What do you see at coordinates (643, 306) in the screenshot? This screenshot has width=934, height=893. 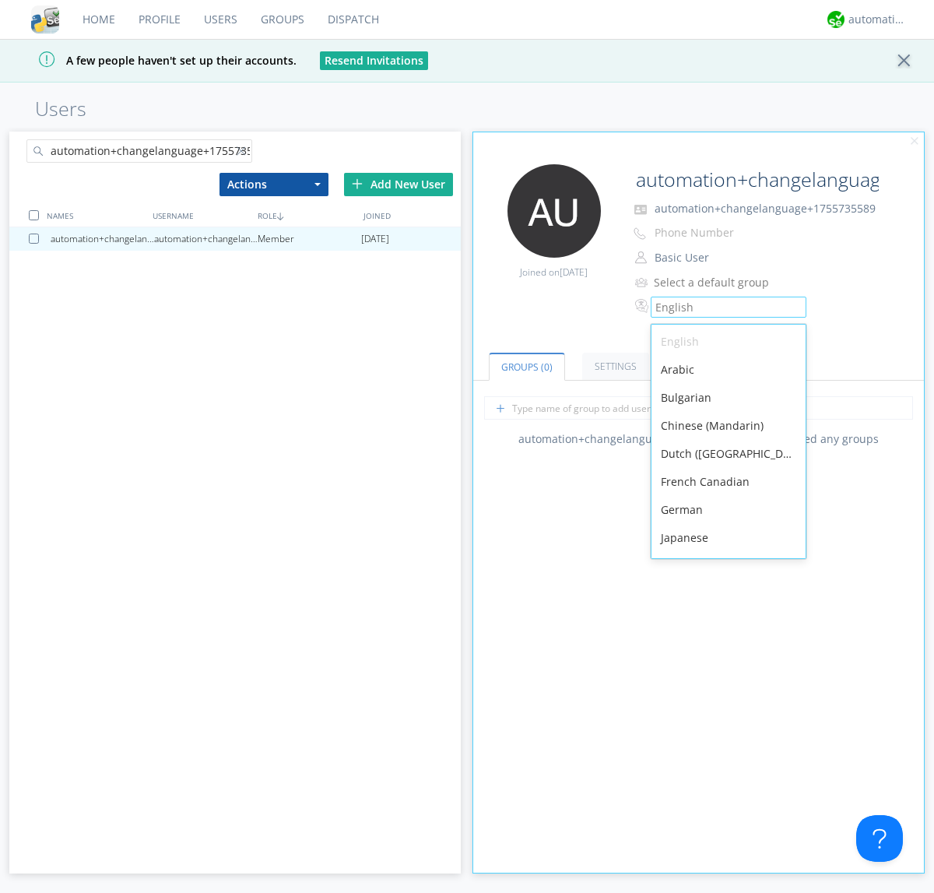 I see `img: In groups with Translation enabled, this user's messages will be automatically translated to and ...` at bounding box center [643, 306].